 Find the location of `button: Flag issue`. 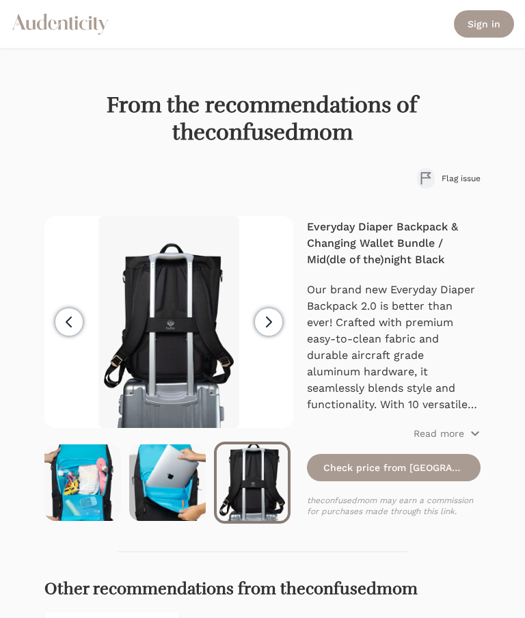

button: Flag issue is located at coordinates (448, 178).